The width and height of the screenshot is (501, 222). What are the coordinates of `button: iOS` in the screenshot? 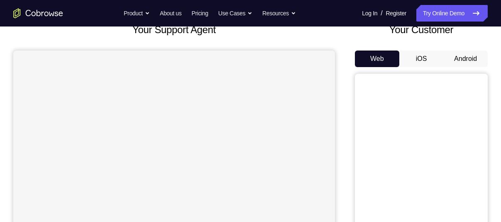 It's located at (421, 59).